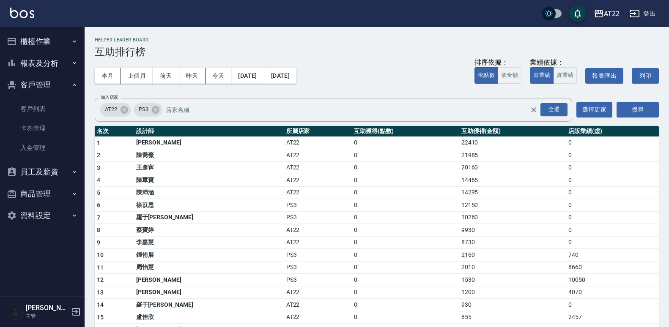  What do you see at coordinates (22, 13) in the screenshot?
I see `img: Logo` at bounding box center [22, 13].